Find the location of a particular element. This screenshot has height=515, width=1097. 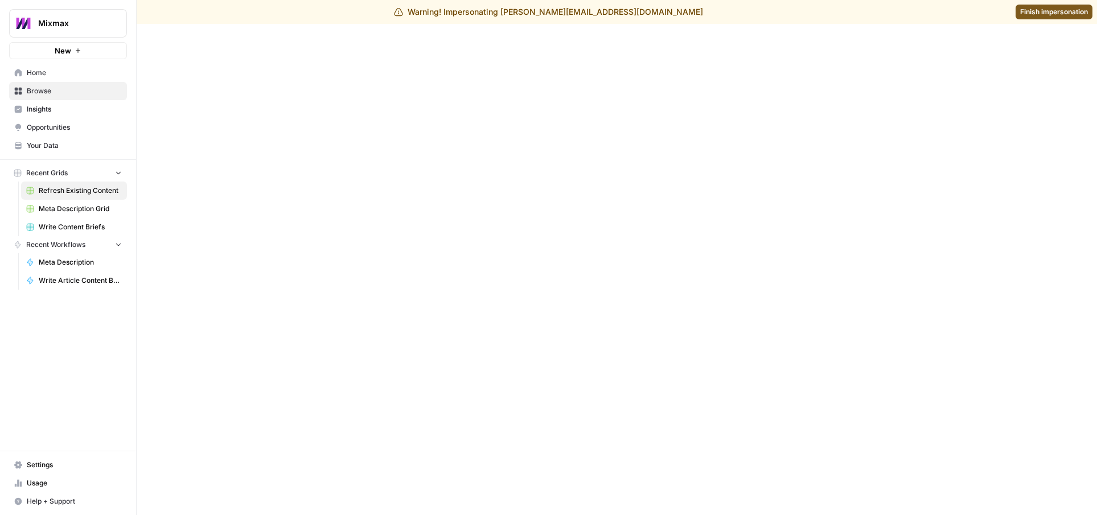

a: Write Content Briefs is located at coordinates (74, 227).